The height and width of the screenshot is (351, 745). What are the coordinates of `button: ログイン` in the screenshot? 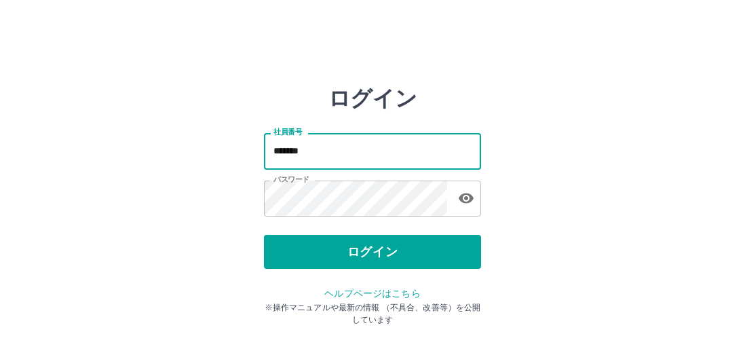 It's located at (373, 252).